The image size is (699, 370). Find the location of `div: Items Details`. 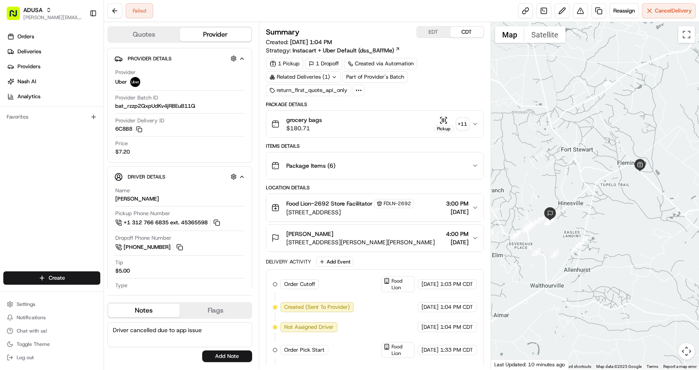

div: Items Details is located at coordinates (375, 146).